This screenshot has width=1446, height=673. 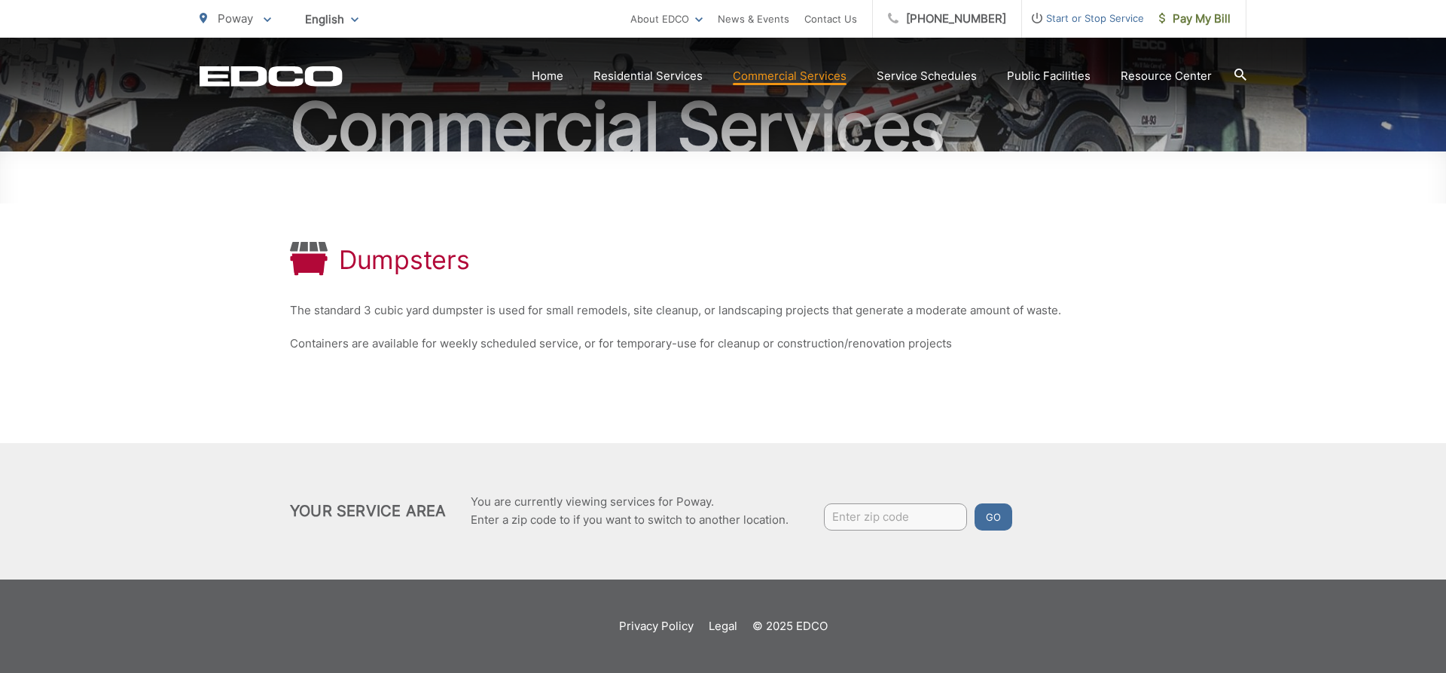 What do you see at coordinates (630, 511) in the screenshot?
I see `p: You are currently viewing services for Poway. Enter a zip code to if you want to switch to anothe...` at bounding box center [630, 511].